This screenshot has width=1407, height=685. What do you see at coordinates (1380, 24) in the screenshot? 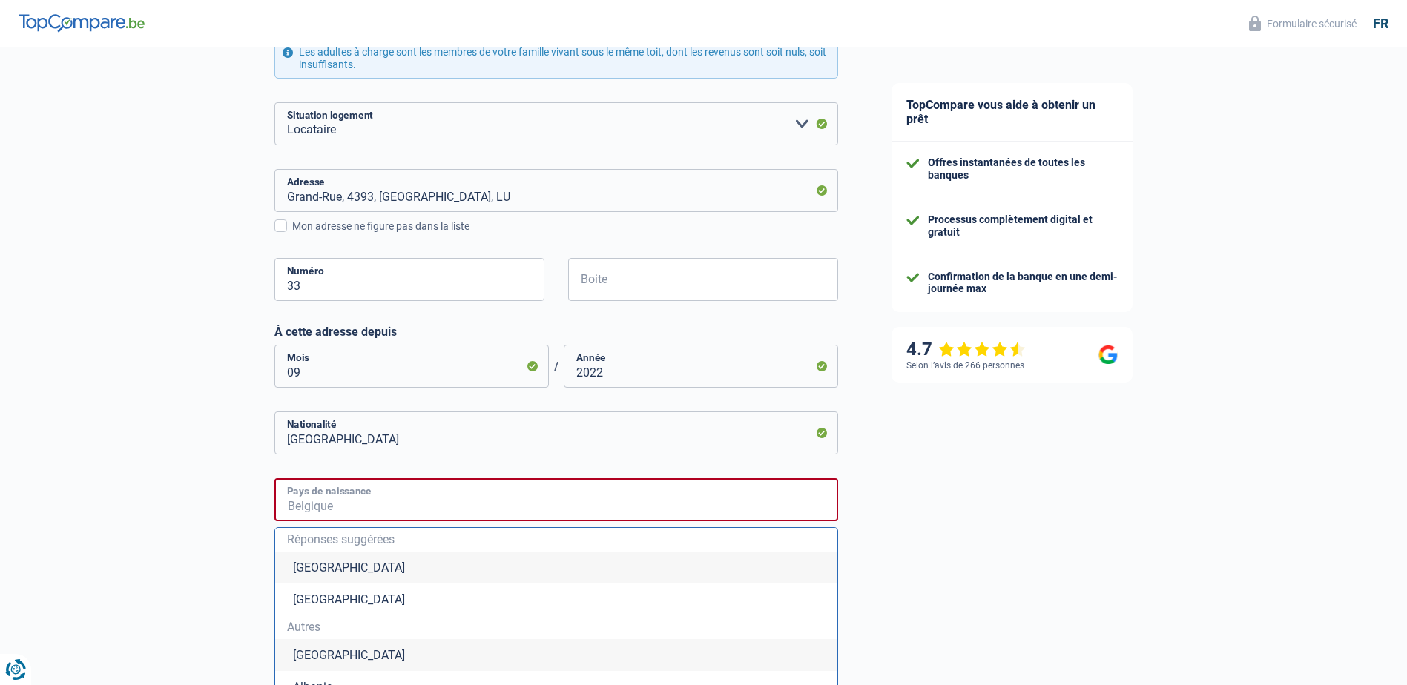
I see `div: fr` at bounding box center [1380, 24].